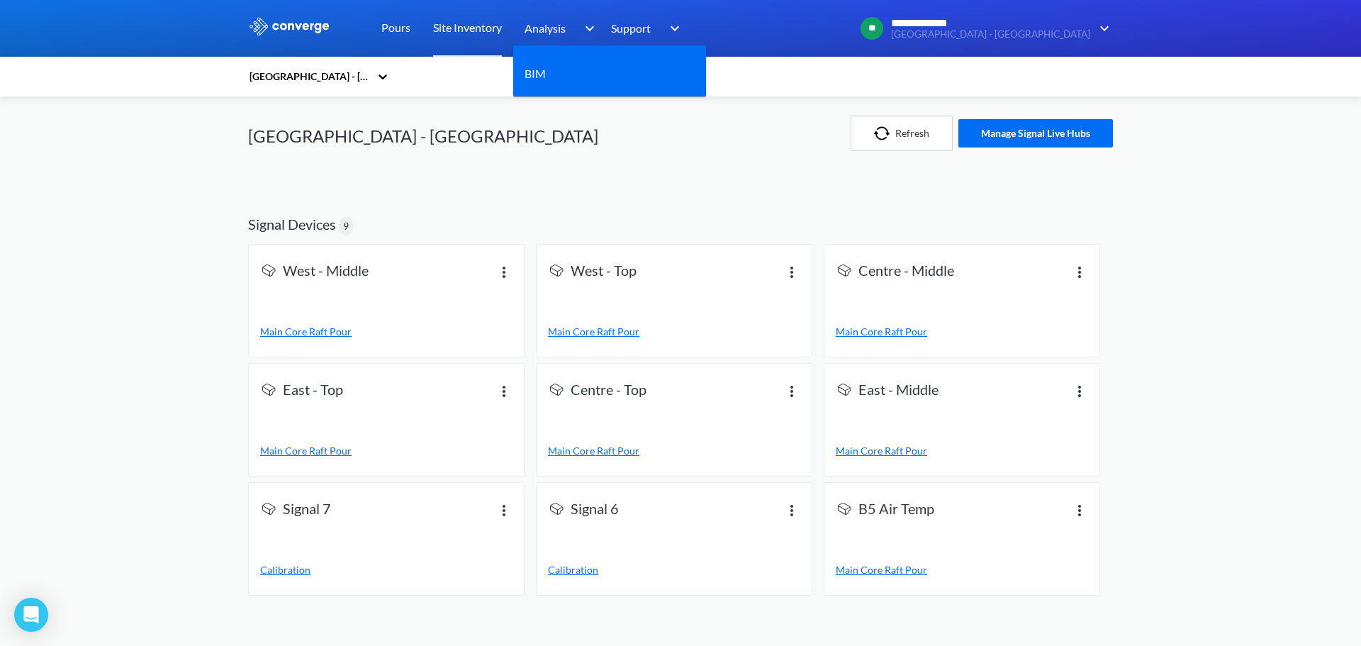 The width and height of the screenshot is (1361, 646). I want to click on span: 9, so click(346, 226).